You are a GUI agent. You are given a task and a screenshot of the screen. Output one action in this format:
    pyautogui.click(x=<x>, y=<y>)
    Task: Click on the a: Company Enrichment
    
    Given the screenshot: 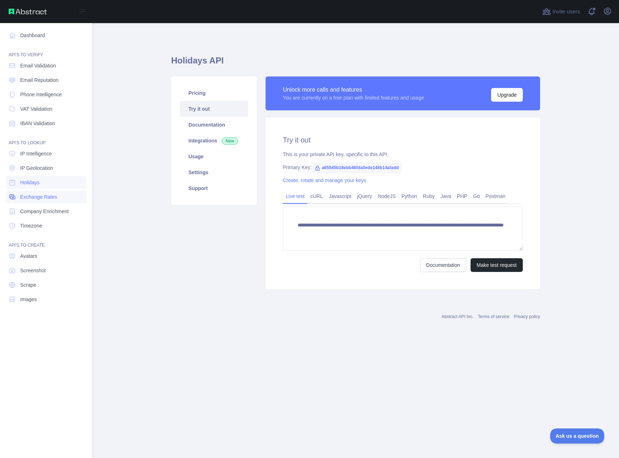 What is the action you would take?
    pyautogui.click(x=46, y=211)
    